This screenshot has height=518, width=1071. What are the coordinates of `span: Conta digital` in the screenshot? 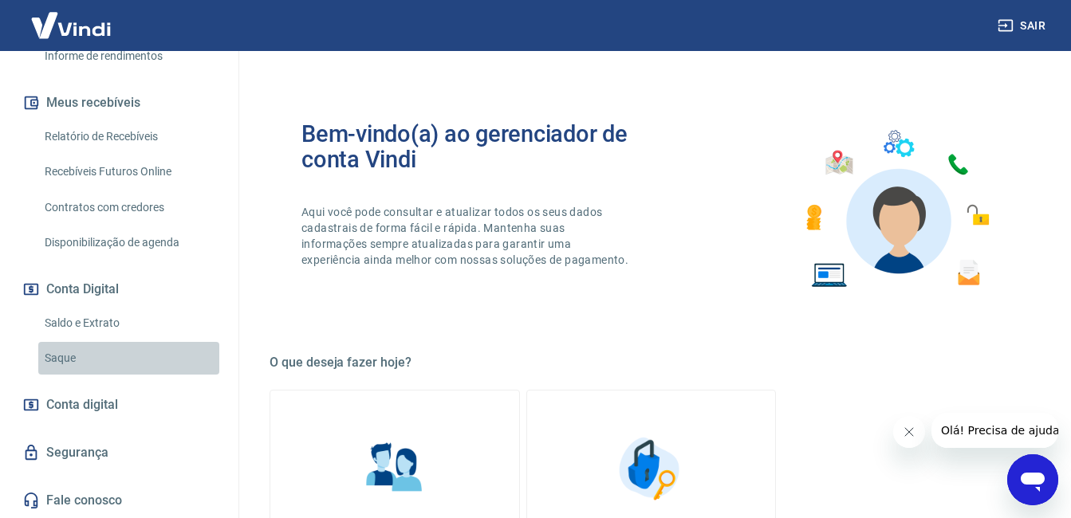 It's located at (82, 405).